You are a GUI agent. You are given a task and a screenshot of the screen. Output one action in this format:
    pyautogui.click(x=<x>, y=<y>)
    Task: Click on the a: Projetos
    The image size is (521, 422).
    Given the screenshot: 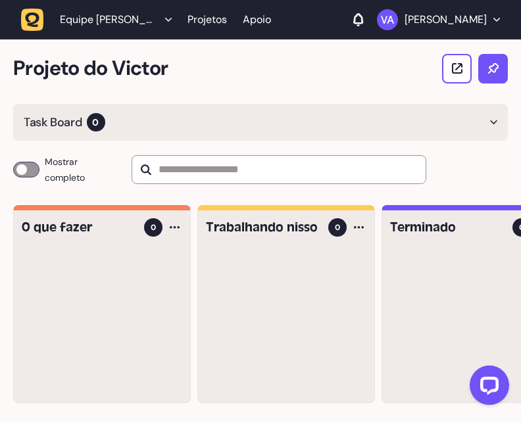 What is the action you would take?
    pyautogui.click(x=207, y=20)
    